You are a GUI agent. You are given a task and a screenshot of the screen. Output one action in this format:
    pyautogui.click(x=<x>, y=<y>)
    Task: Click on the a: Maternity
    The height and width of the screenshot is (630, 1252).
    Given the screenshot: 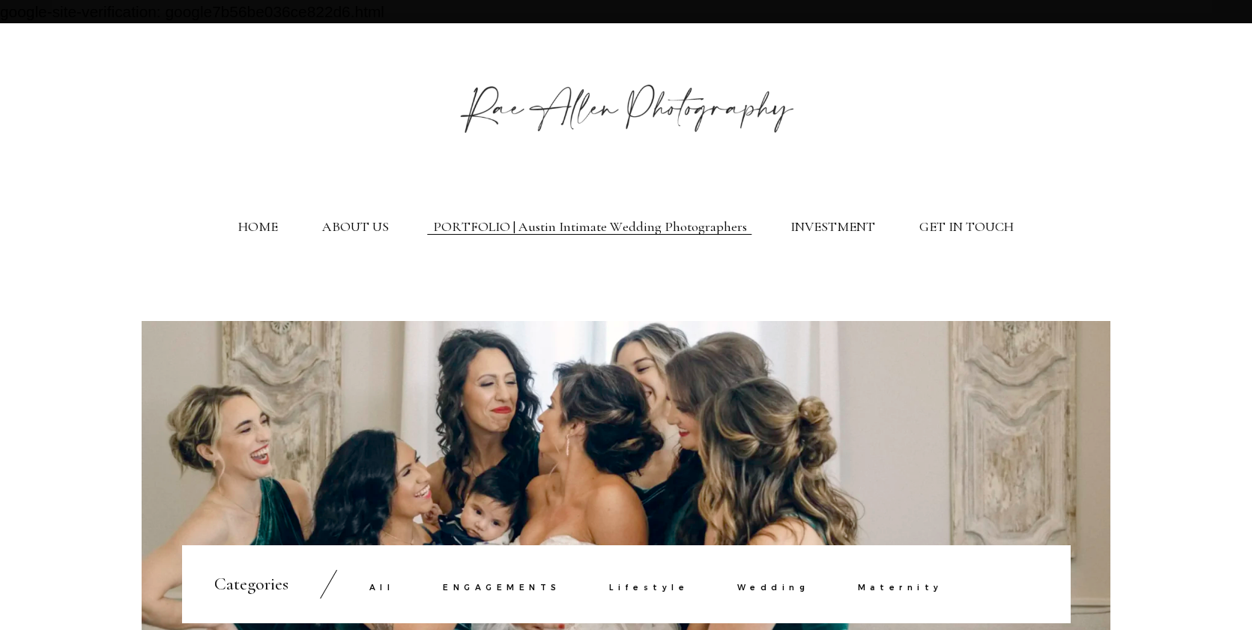 What is the action you would take?
    pyautogui.click(x=901, y=587)
    